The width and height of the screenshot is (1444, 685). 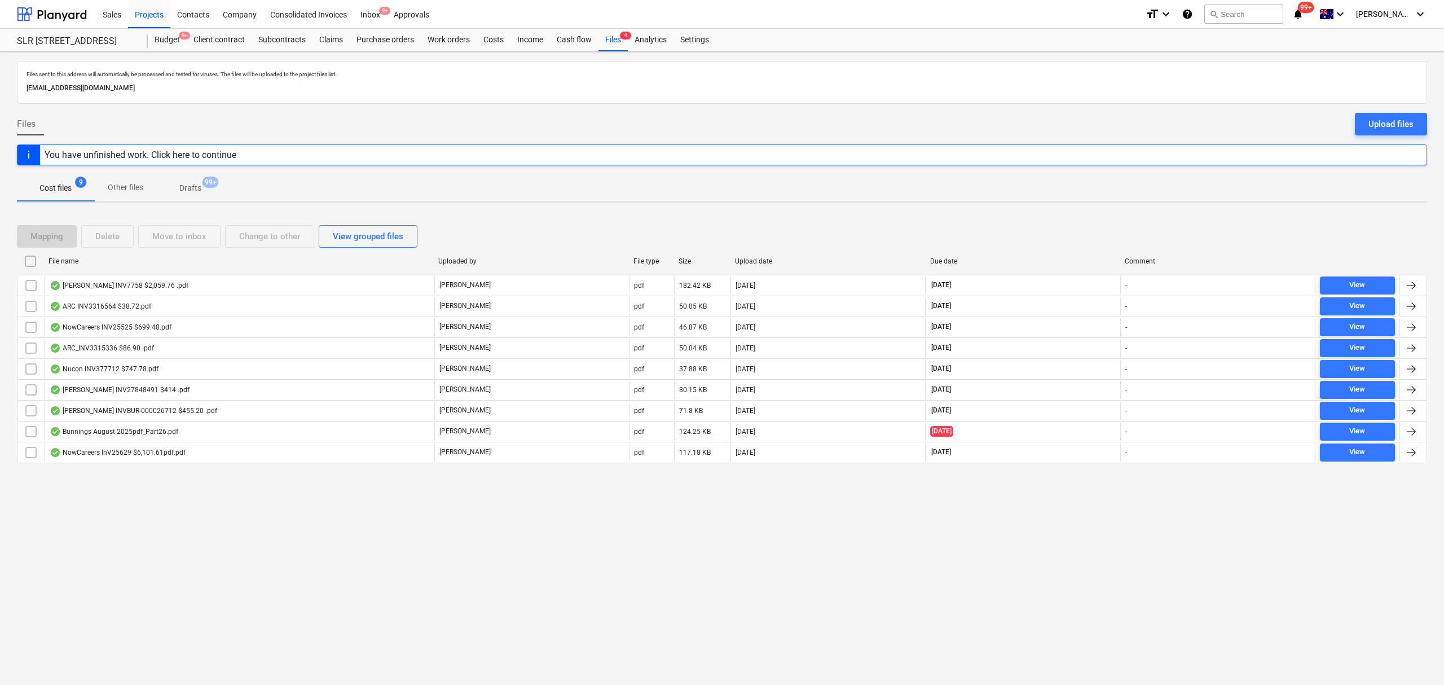 What do you see at coordinates (1243, 14) in the screenshot?
I see `button: Search` at bounding box center [1243, 14].